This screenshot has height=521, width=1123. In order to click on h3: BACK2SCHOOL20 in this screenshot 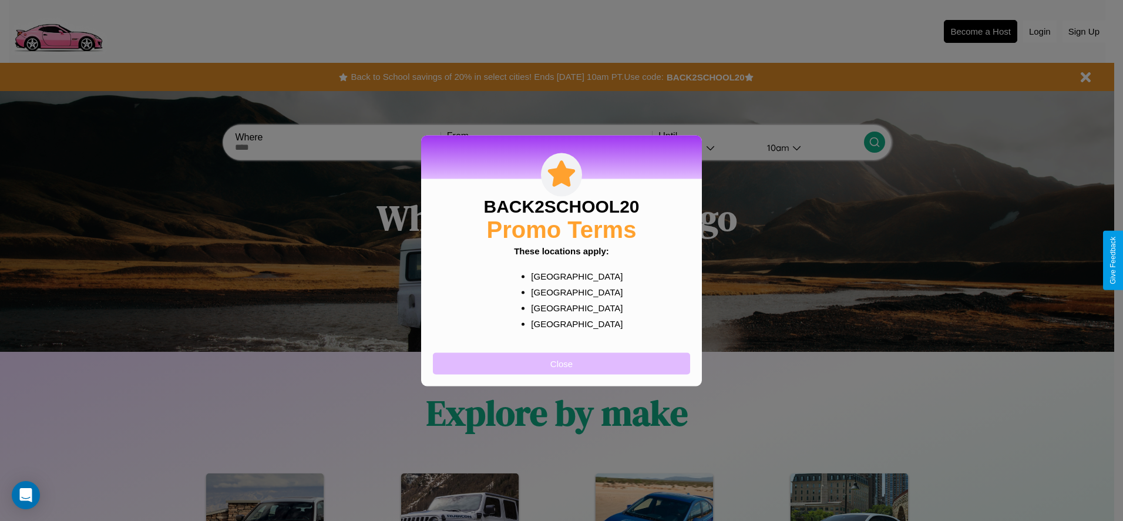, I will do `click(561, 206)`.